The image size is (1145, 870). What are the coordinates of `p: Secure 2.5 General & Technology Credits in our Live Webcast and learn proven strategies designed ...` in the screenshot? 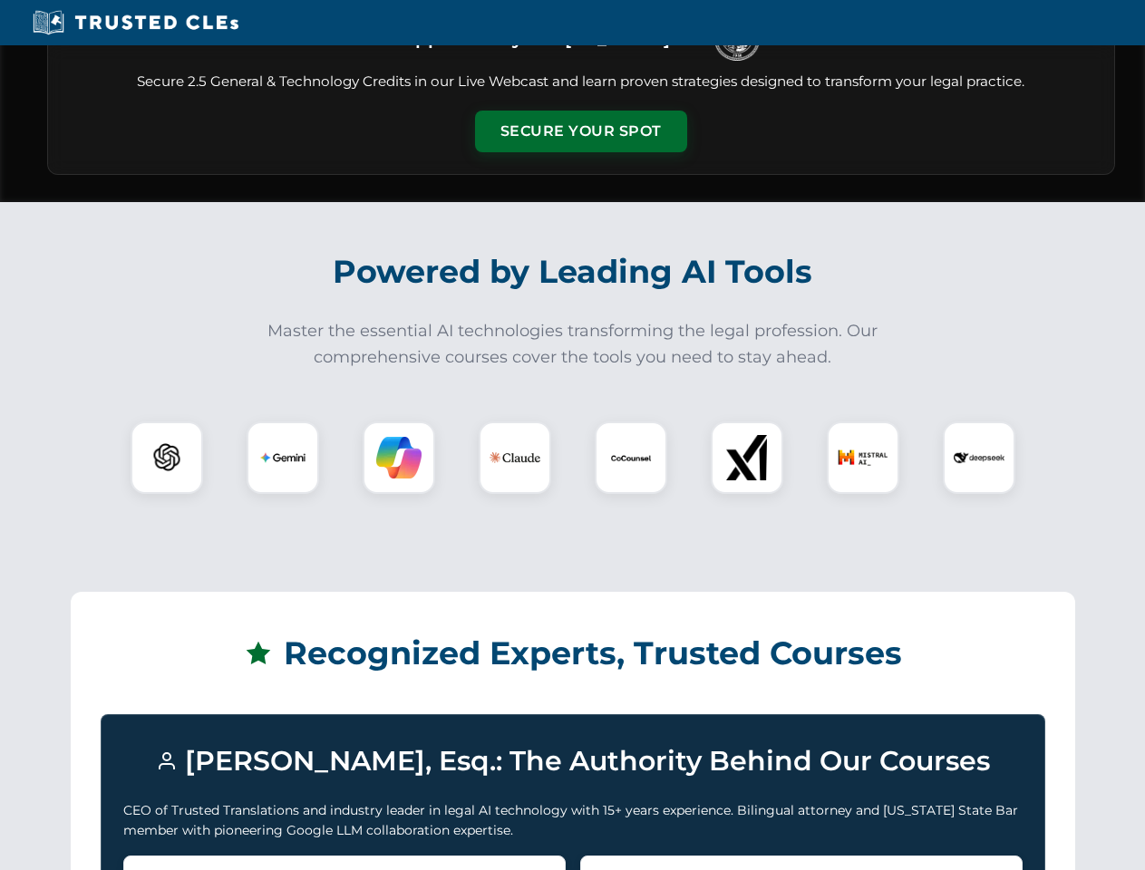 It's located at (581, 82).